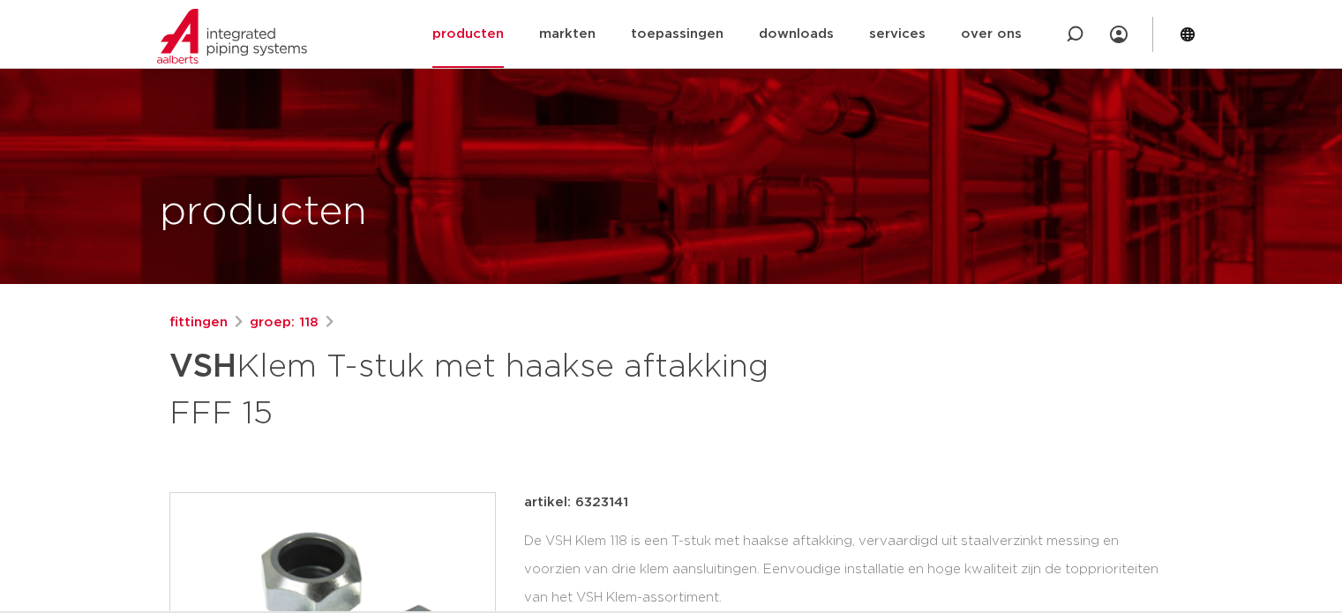  What do you see at coordinates (500, 388) in the screenshot?
I see `h1: Klem T-stuk met haakse aftakking FFF 15` at bounding box center [500, 388].